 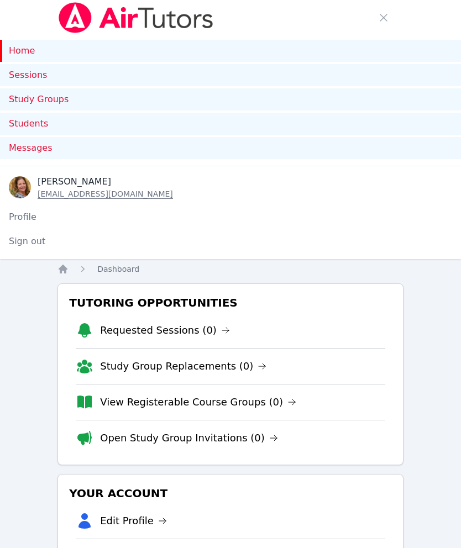 I want to click on span: Messages, so click(x=30, y=148).